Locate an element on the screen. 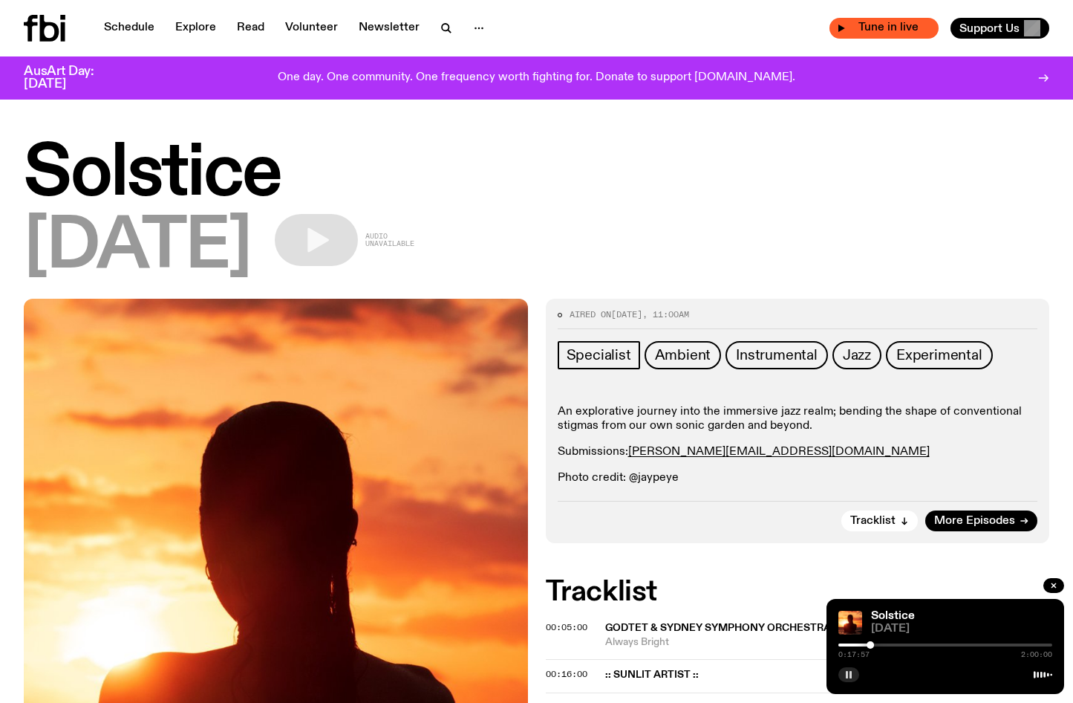 The width and height of the screenshot is (1073, 703). span: Tracklist is located at coordinates (873, 521).